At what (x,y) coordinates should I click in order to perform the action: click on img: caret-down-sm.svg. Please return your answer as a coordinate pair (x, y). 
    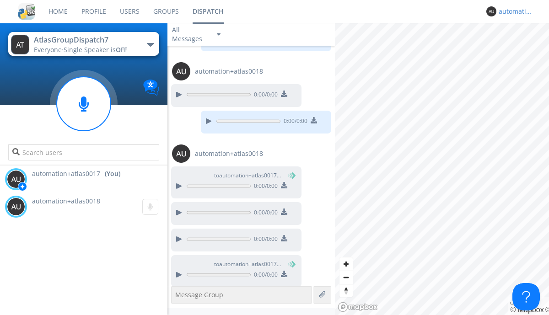
    Looking at the image, I should click on (219, 34).